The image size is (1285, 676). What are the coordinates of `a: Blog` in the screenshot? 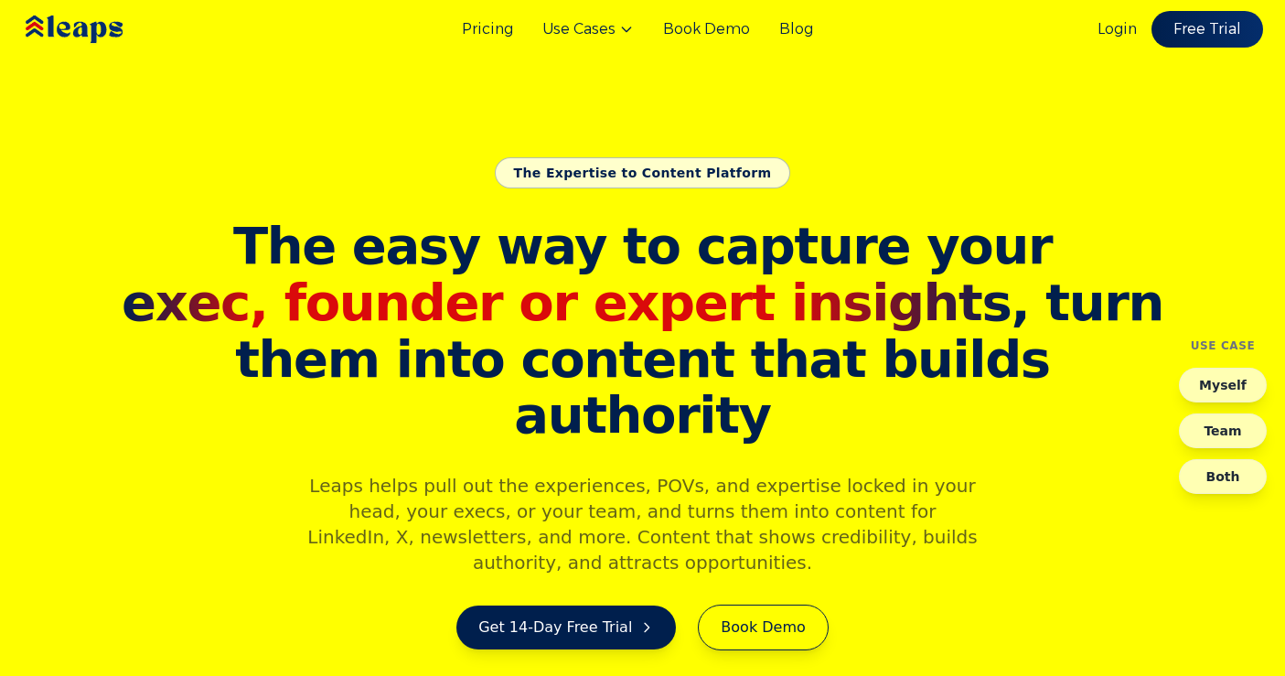 It's located at (795, 29).